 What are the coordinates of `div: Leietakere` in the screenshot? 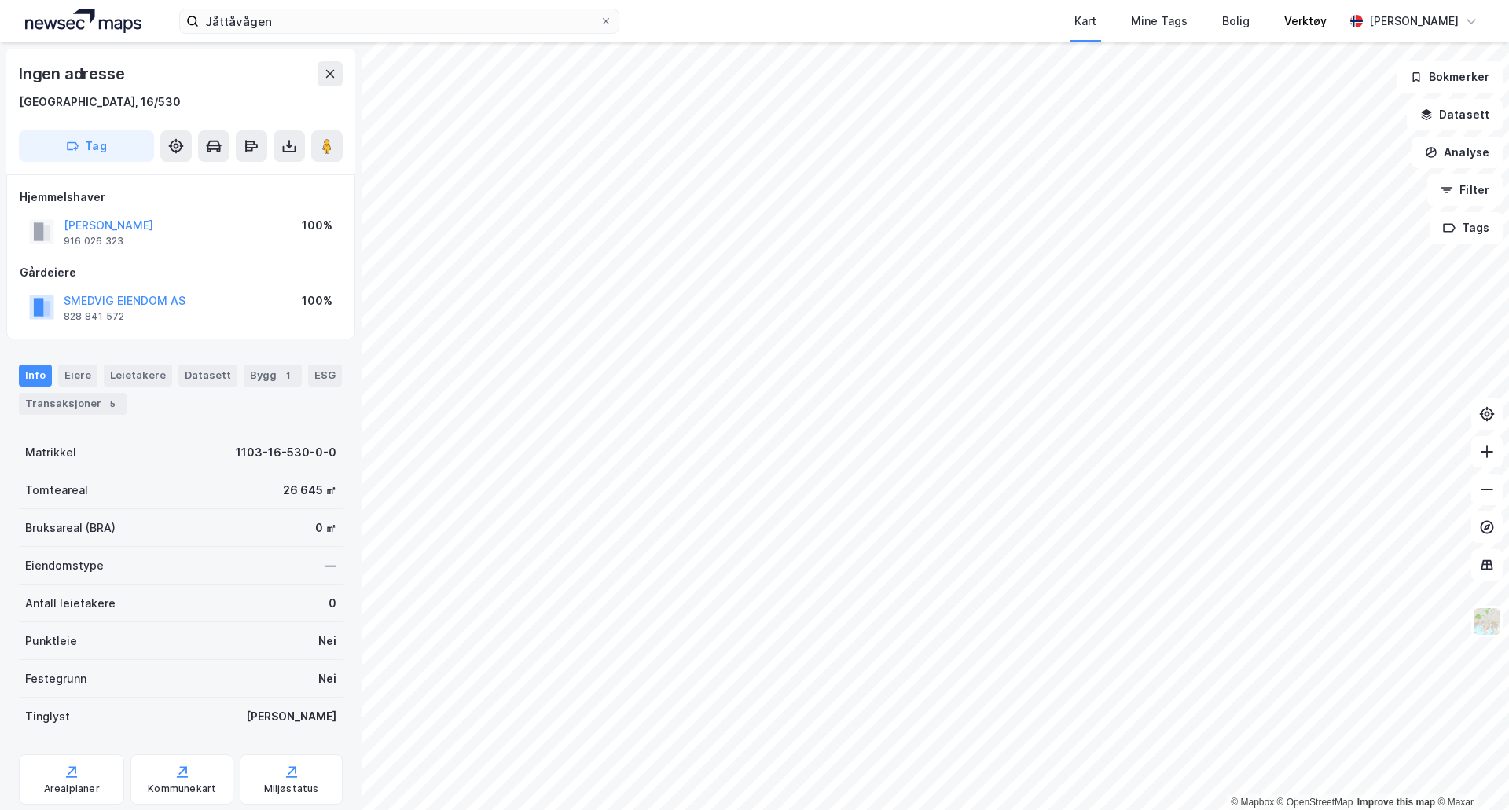 It's located at (138, 376).